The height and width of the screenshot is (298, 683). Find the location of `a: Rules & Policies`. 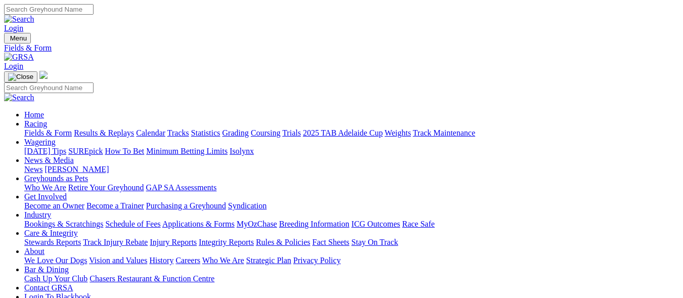

a: Rules & Policies is located at coordinates (283, 241).